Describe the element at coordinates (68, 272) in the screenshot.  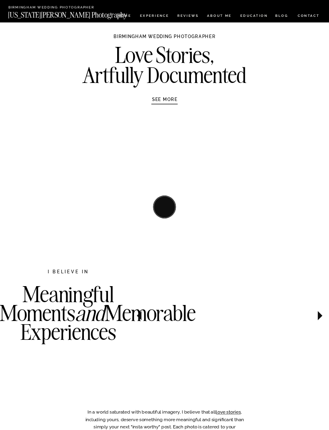
I see `h2: I believe in` at that location.